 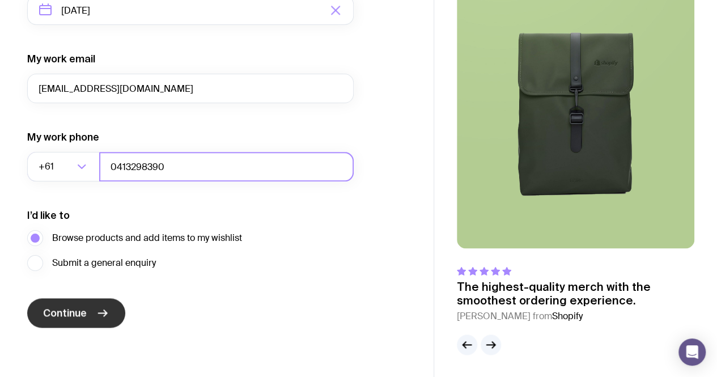 What do you see at coordinates (47, 167) in the screenshot?
I see `span: +61` at bounding box center [47, 167].